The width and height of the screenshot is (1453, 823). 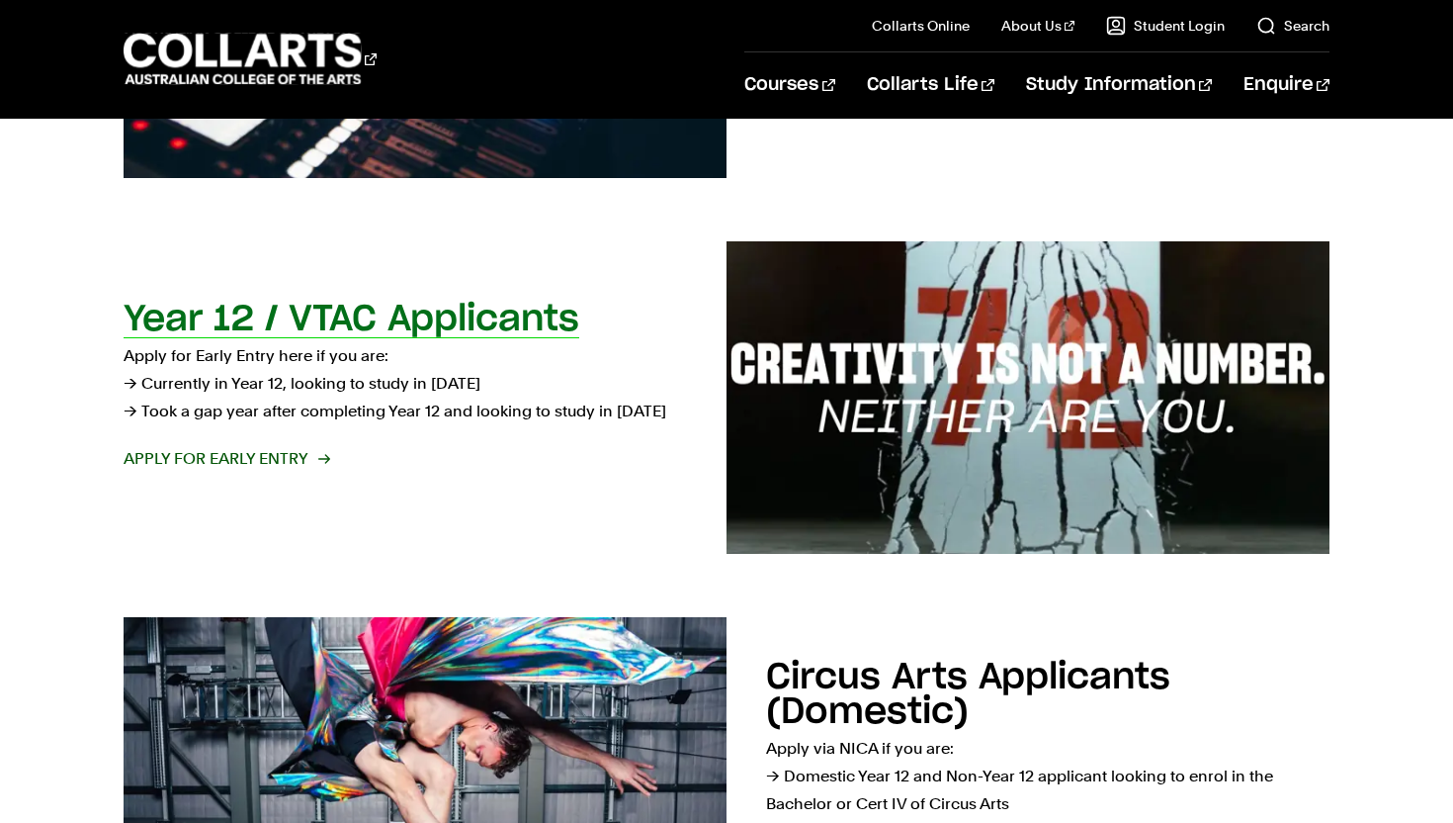 I want to click on a: Collarts Online, so click(x=920, y=26).